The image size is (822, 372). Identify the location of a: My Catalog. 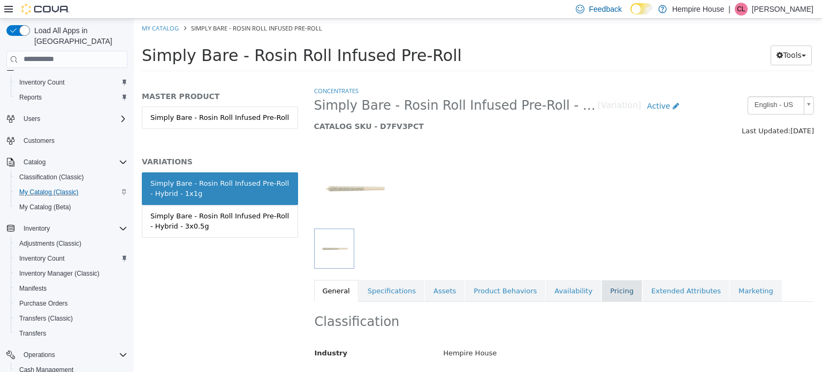
(26, 9).